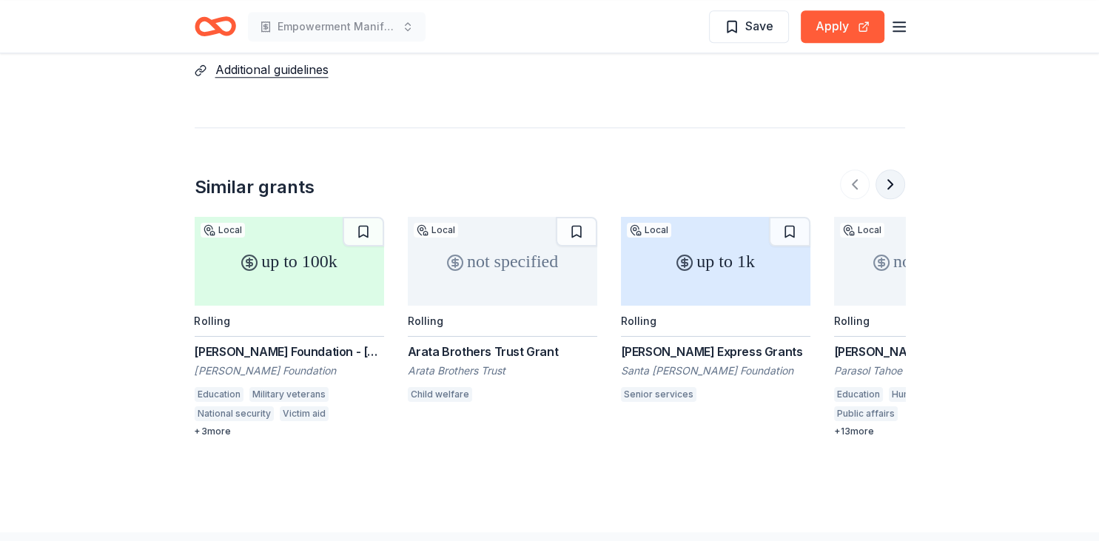 This screenshot has width=1099, height=541. Describe the element at coordinates (289, 261) in the screenshot. I see `div: up to 100k` at that location.